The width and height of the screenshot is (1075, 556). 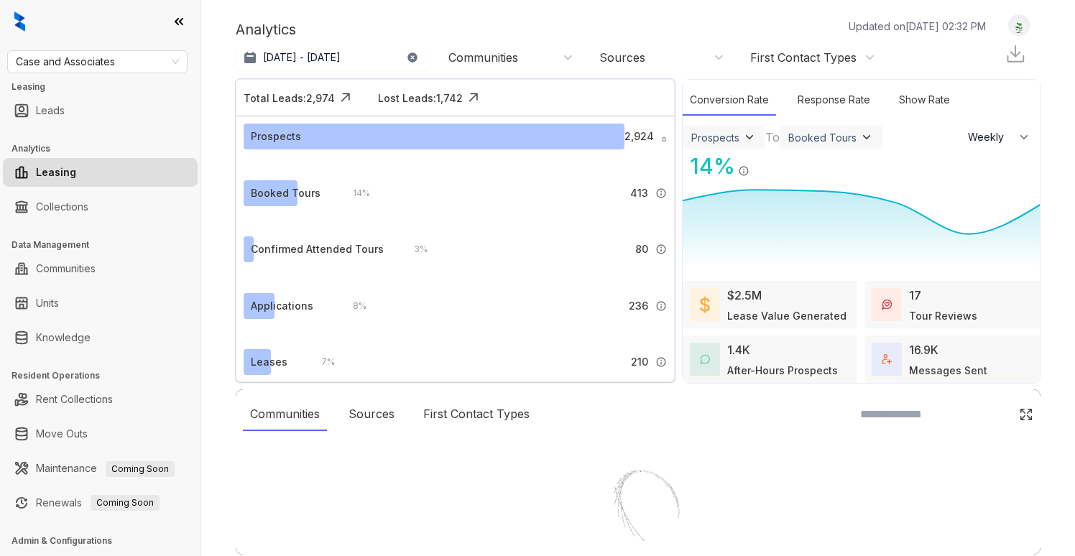 I want to click on a: Move Outs, so click(x=62, y=434).